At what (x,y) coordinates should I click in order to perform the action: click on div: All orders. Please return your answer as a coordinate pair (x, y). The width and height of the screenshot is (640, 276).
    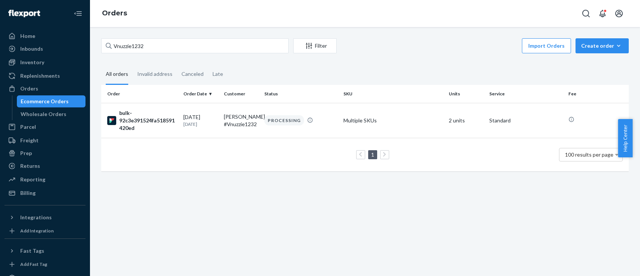
    Looking at the image, I should click on (117, 74).